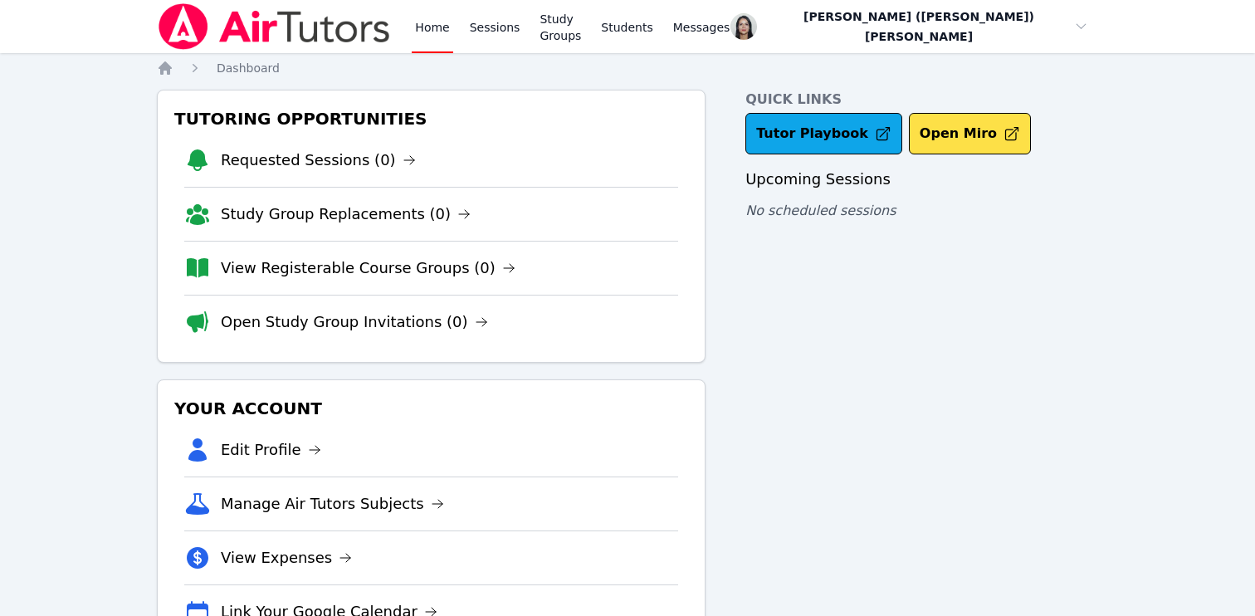  I want to click on img: Air Tutors, so click(274, 27).